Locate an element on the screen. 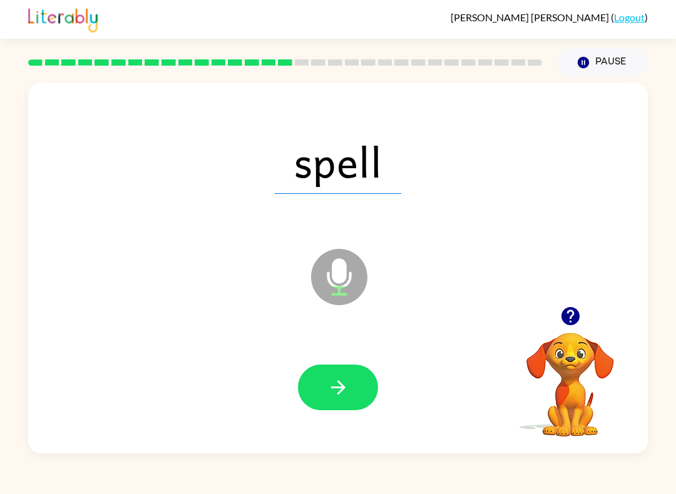 The image size is (676, 494). a: Logout is located at coordinates (629, 17).